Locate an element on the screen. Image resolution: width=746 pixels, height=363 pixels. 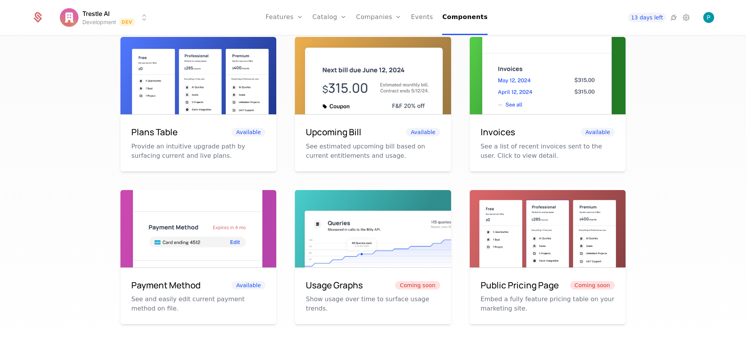
h6: Payment Method is located at coordinates (166, 285).